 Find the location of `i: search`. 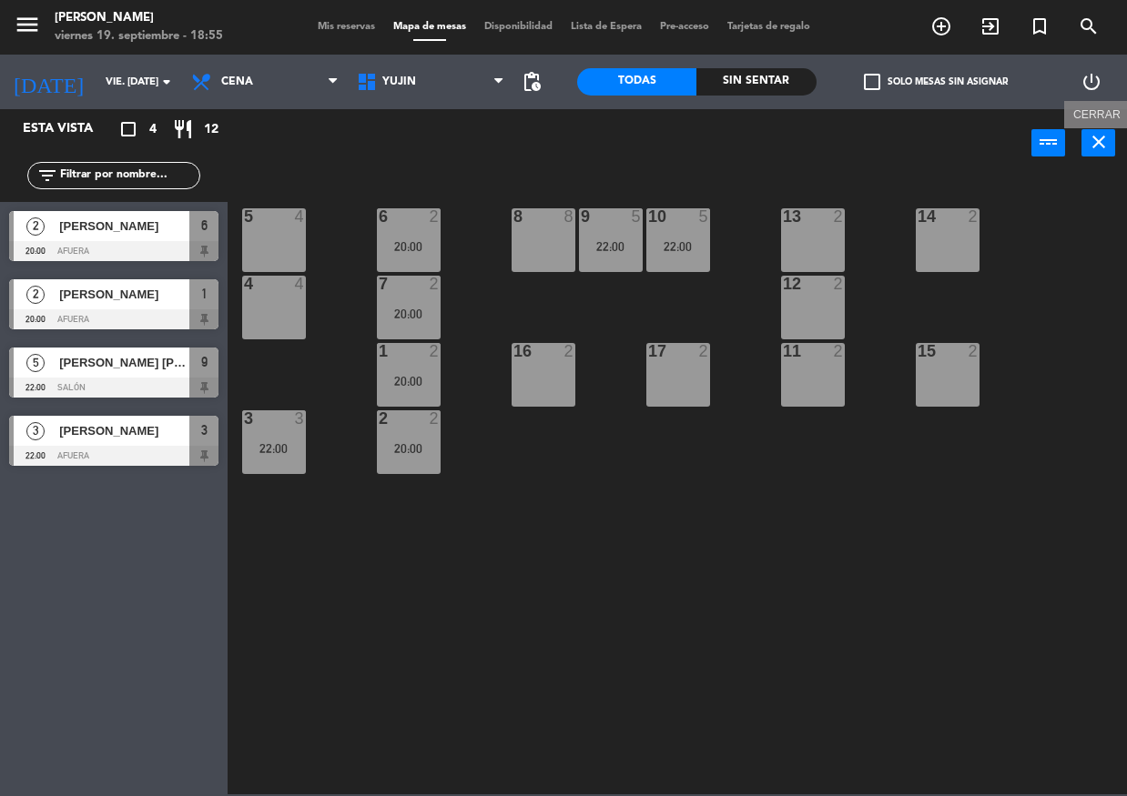

i: search is located at coordinates (1088, 26).